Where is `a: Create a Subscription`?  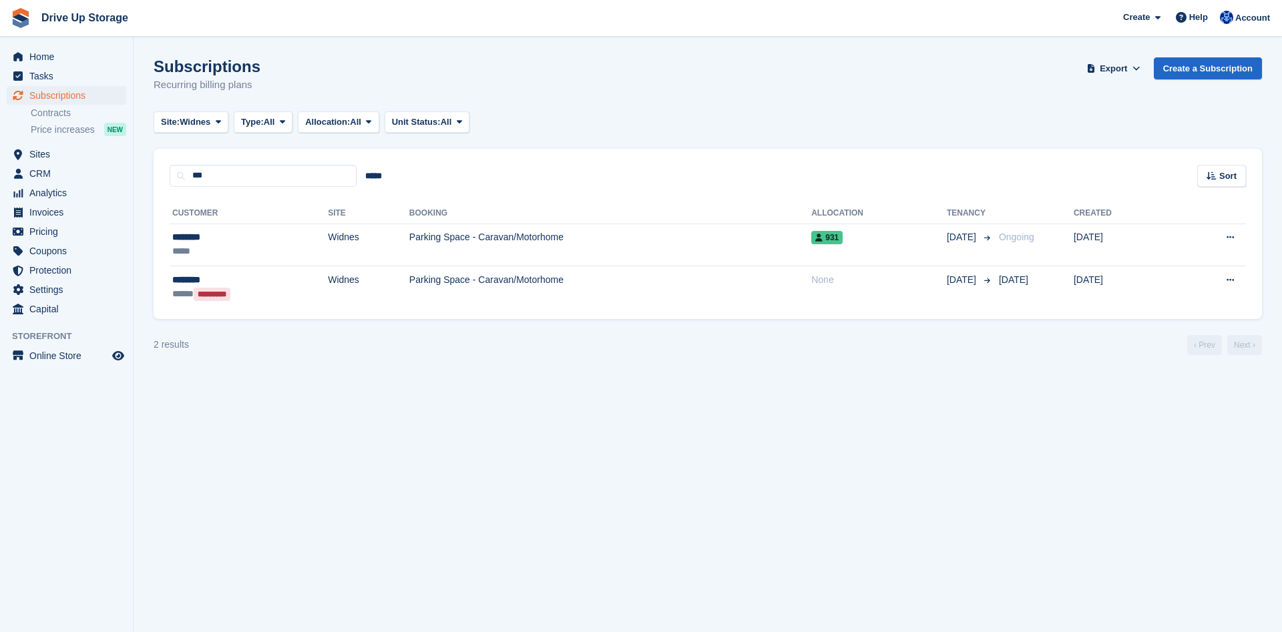 a: Create a Subscription is located at coordinates (1208, 68).